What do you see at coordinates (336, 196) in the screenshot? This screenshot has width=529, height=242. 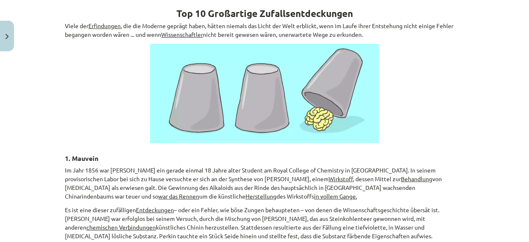 I see `u: in vollem Gange.` at bounding box center [336, 196].